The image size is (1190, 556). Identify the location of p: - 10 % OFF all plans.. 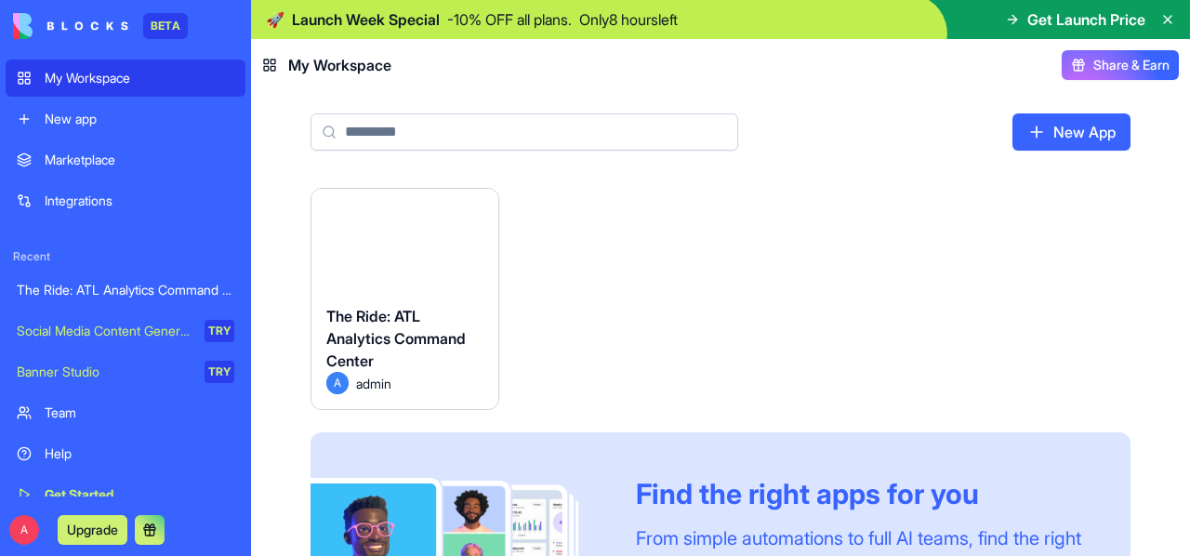
(509, 20).